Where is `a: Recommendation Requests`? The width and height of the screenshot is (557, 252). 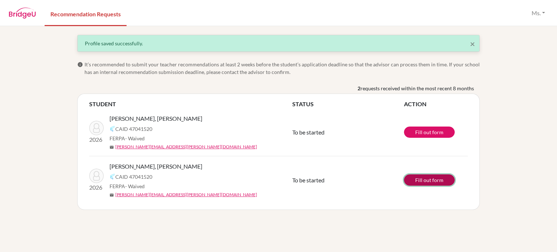 a: Recommendation Requests is located at coordinates (86, 13).